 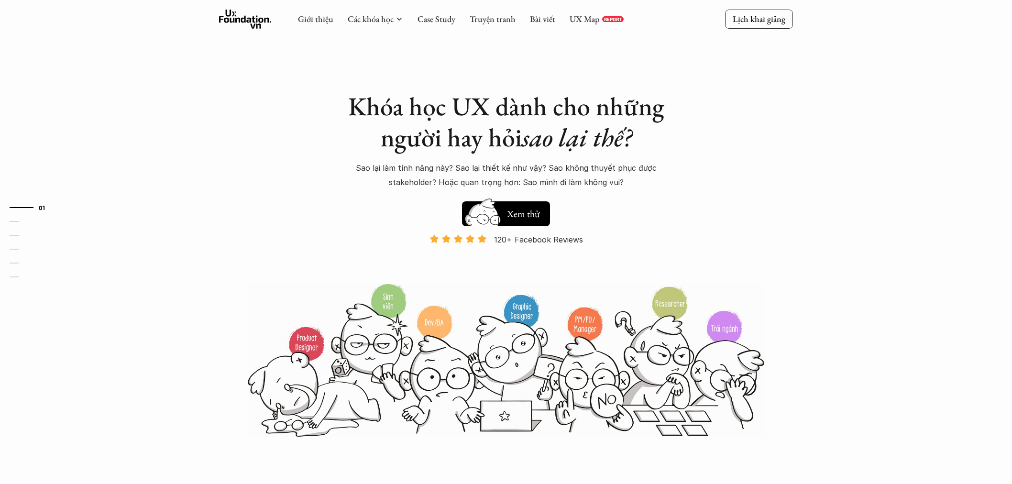 I want to click on h1: Khóa học UX dành cho những người hay hỏi, so click(x=506, y=122).